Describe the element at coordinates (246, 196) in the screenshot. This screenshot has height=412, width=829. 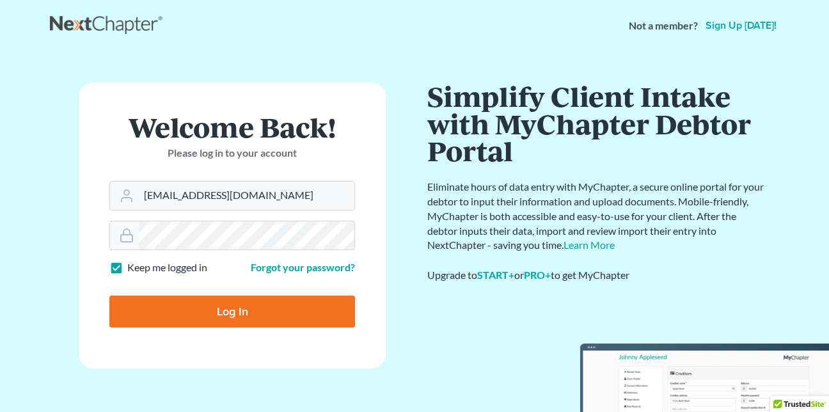
I see `input: Email Address` at that location.